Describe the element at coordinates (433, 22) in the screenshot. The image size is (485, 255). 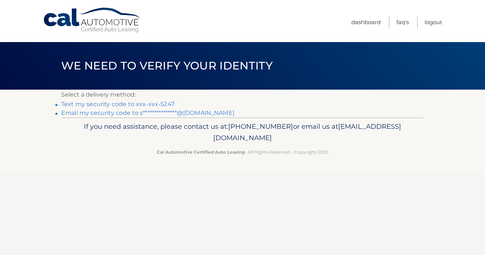
I see `a: Logout` at that location.